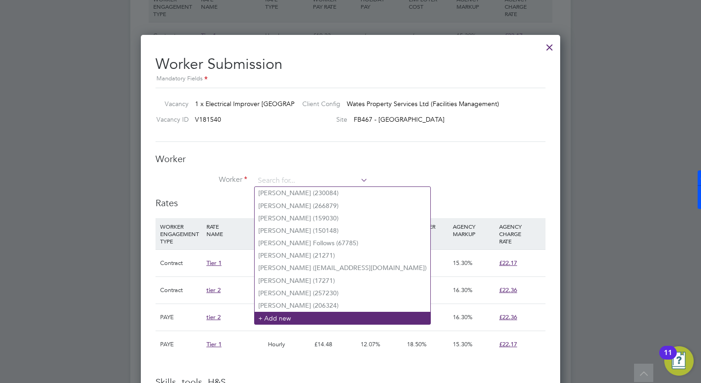 This screenshot has height=383, width=701. Describe the element at coordinates (335, 344) in the screenshot. I see `div: £14.48` at that location.